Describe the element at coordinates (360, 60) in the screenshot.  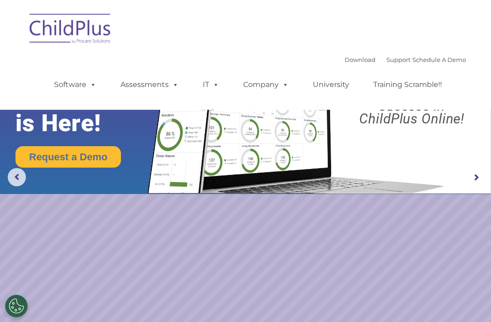
I see `a: Download` at that location.